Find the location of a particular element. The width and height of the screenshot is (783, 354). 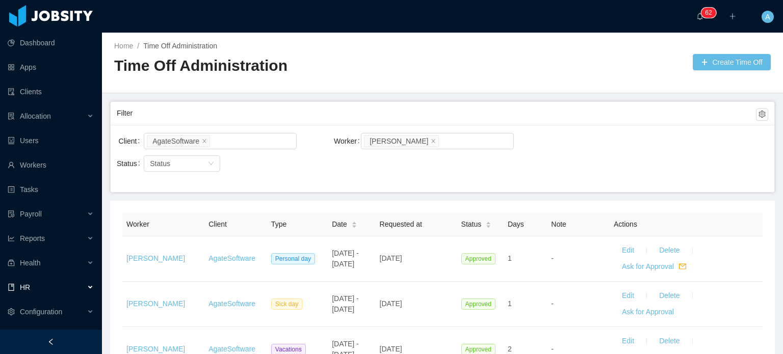

i: icon: medicine-box is located at coordinates (11, 263).